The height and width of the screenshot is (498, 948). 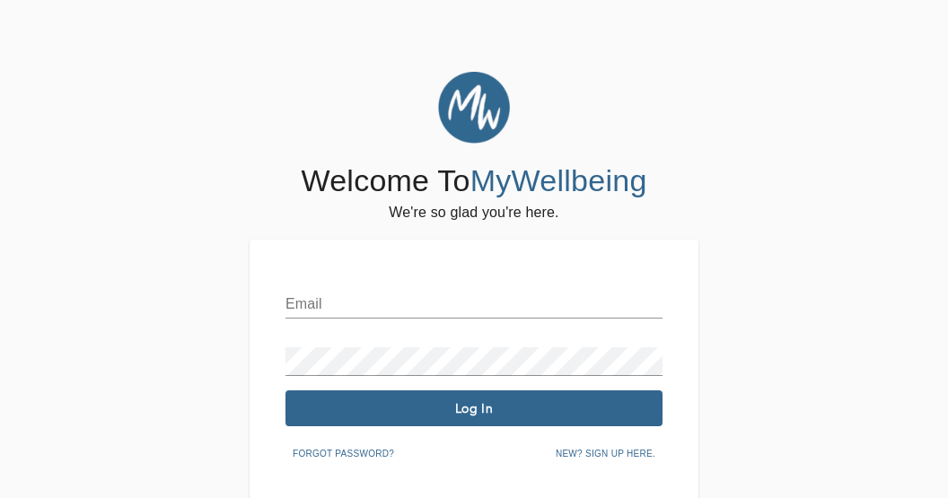 I want to click on img: MyWellbeing, so click(x=474, y=108).